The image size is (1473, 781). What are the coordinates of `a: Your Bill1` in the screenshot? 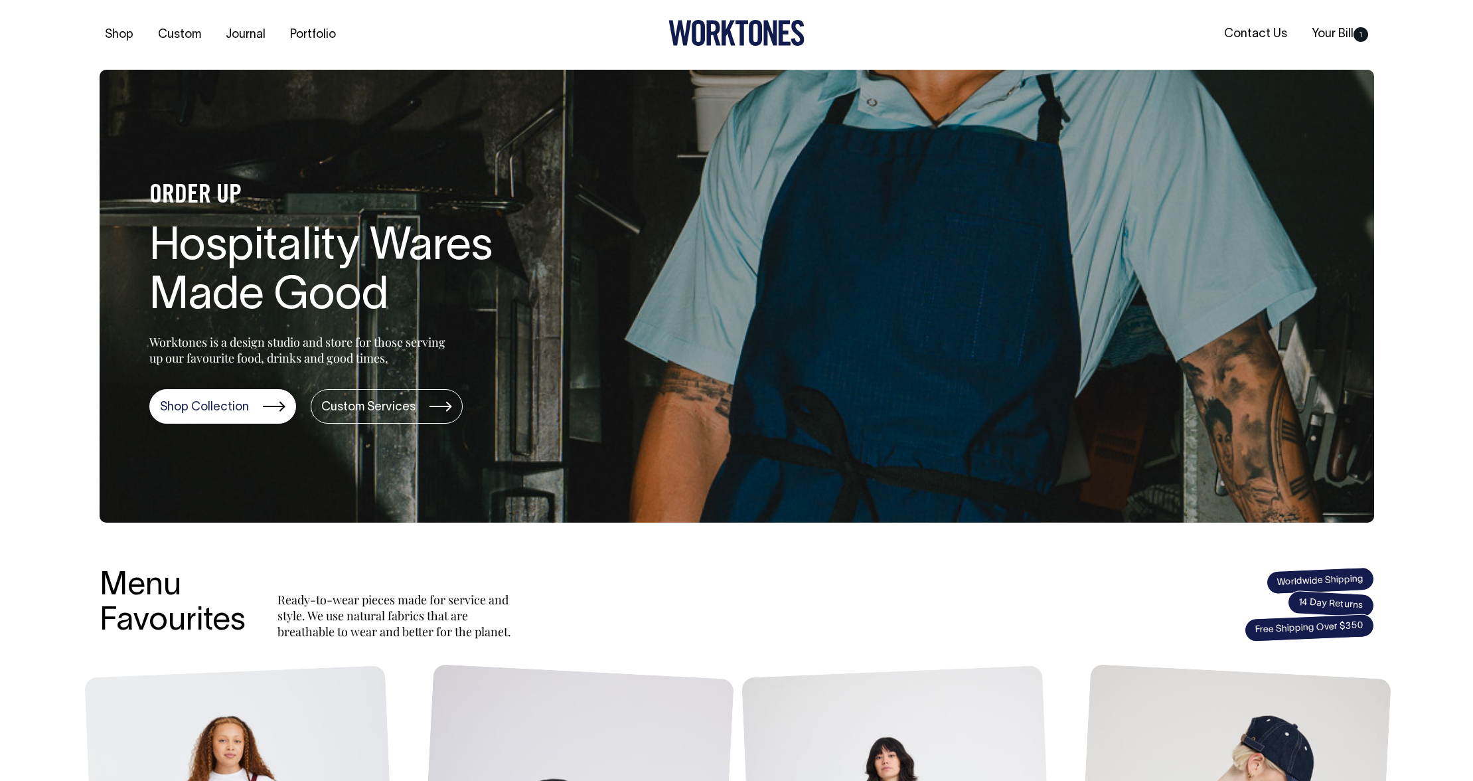 It's located at (1340, 34).